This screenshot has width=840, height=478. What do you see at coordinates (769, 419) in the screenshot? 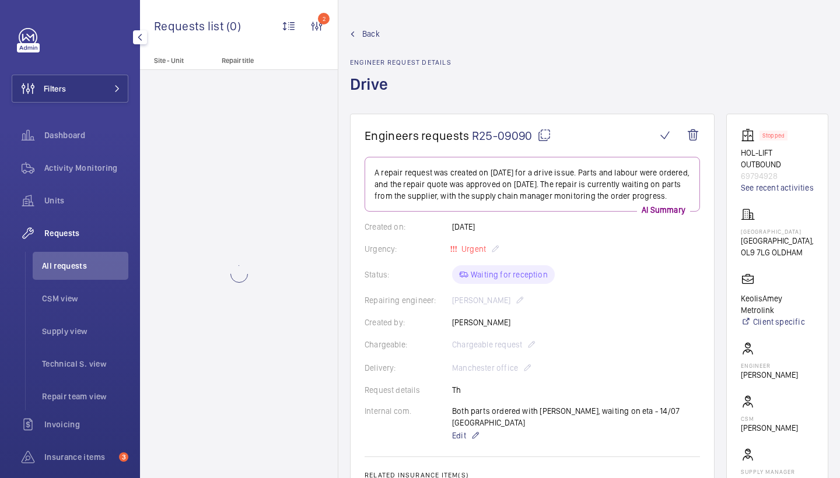
I see `p: CSM` at bounding box center [769, 419].